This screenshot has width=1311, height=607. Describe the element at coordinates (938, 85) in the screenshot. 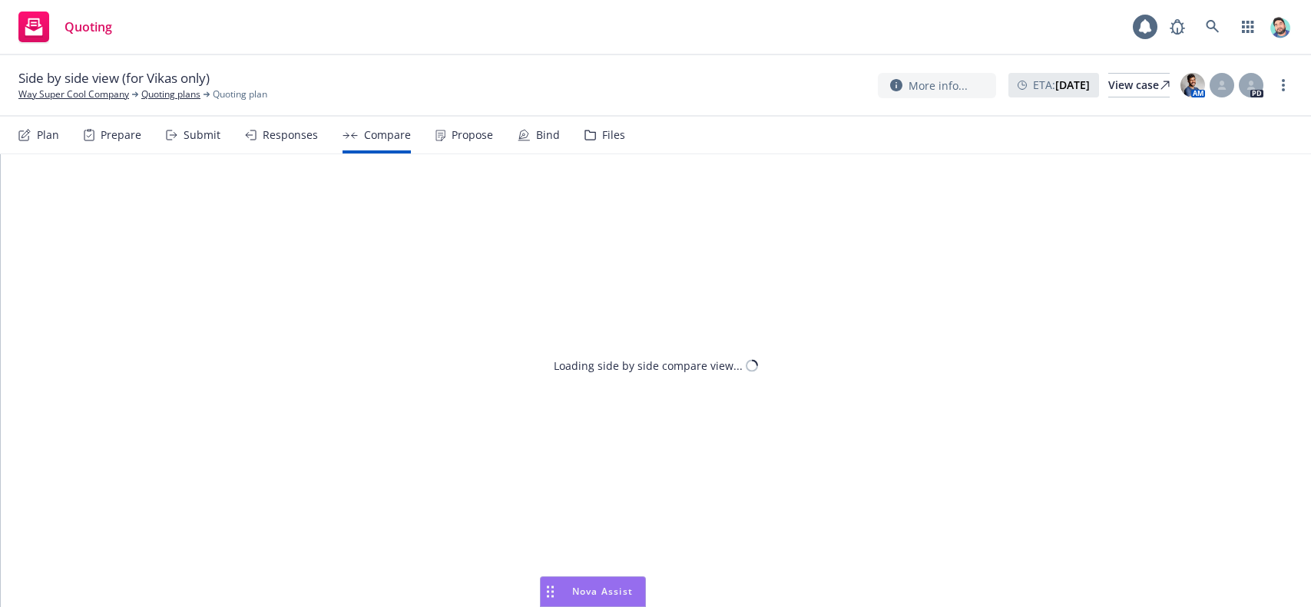

I see `span: More info...` at that location.